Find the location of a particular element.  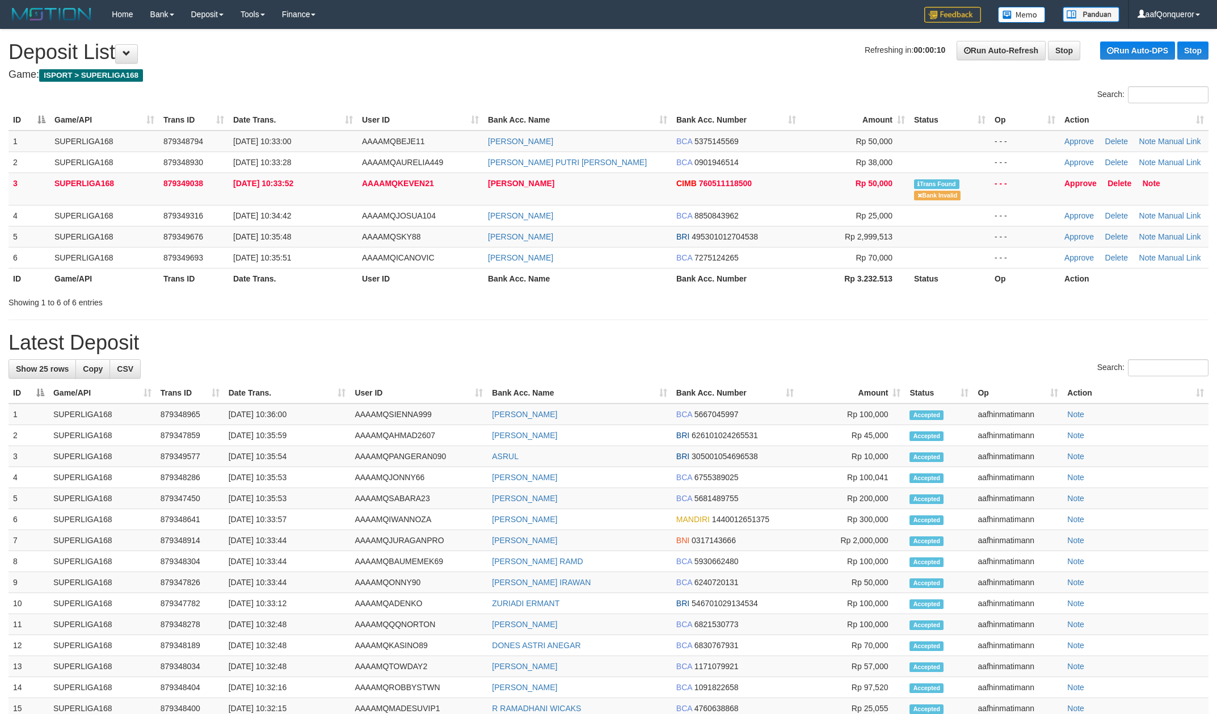

td: 5 is located at coordinates (29, 236).